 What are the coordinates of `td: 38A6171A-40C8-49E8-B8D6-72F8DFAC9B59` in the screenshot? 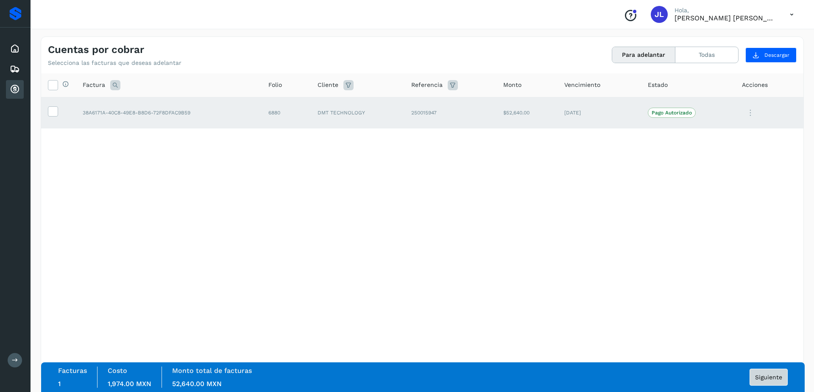 It's located at (169, 113).